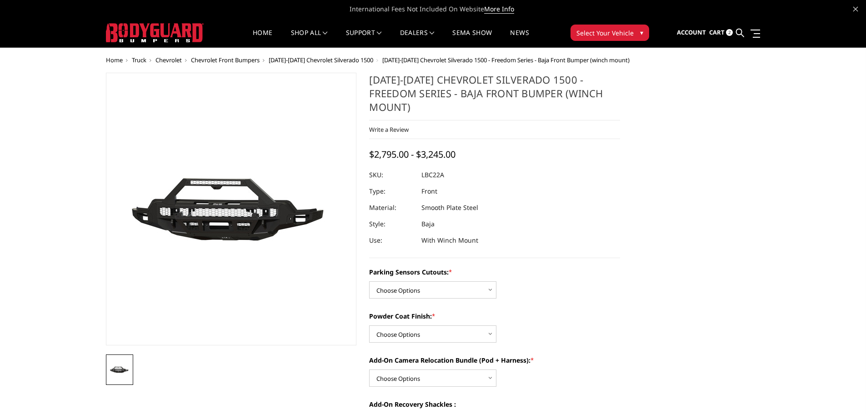 Image resolution: width=866 pixels, height=414 pixels. I want to click on label: Parking Sensors Cutouts:, so click(495, 272).